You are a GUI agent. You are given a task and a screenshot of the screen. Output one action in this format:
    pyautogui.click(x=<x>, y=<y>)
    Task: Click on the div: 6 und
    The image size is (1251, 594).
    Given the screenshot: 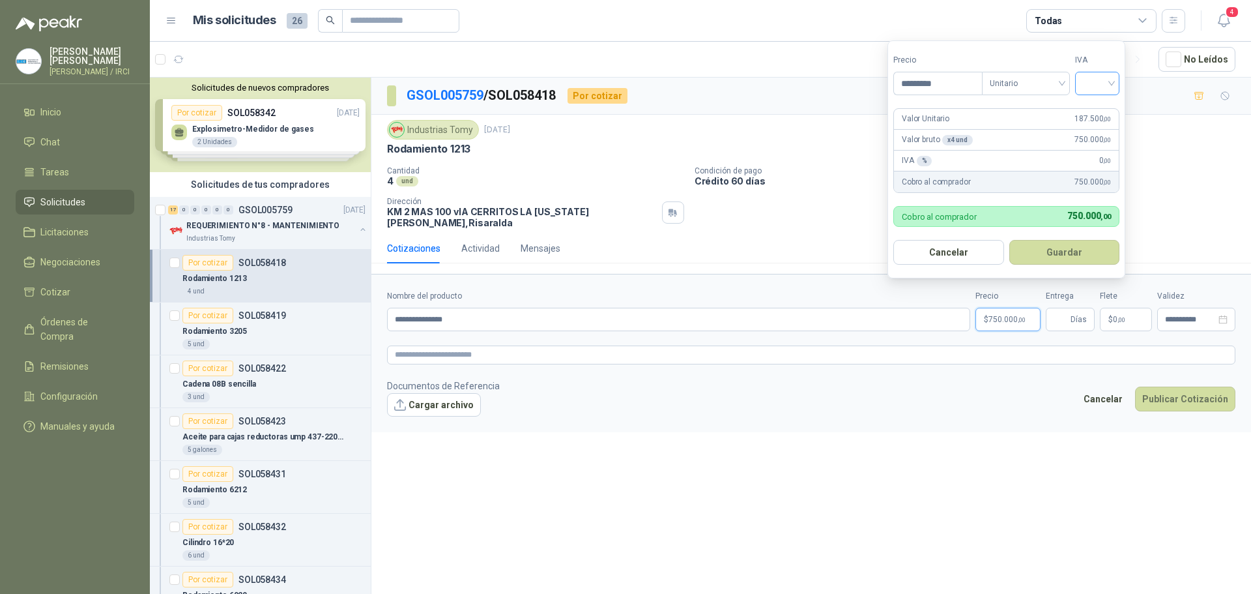 What is the action you would take?
    pyautogui.click(x=196, y=555)
    